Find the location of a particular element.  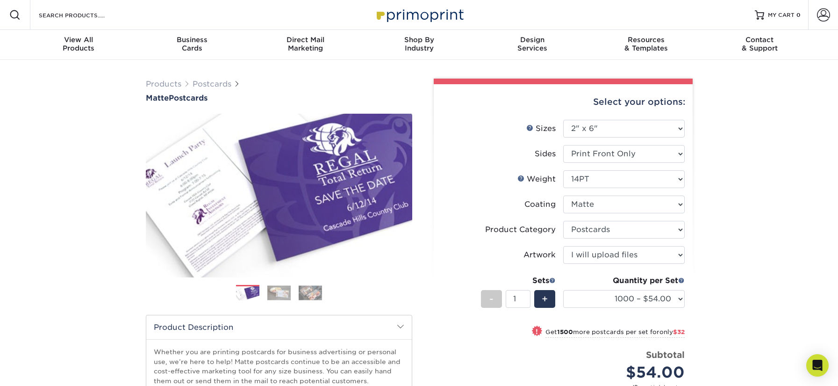

div: Quantity per Set is located at coordinates (624, 281).